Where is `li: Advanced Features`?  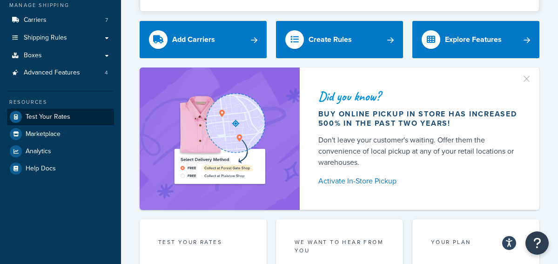
li: Advanced Features is located at coordinates (60, 73).